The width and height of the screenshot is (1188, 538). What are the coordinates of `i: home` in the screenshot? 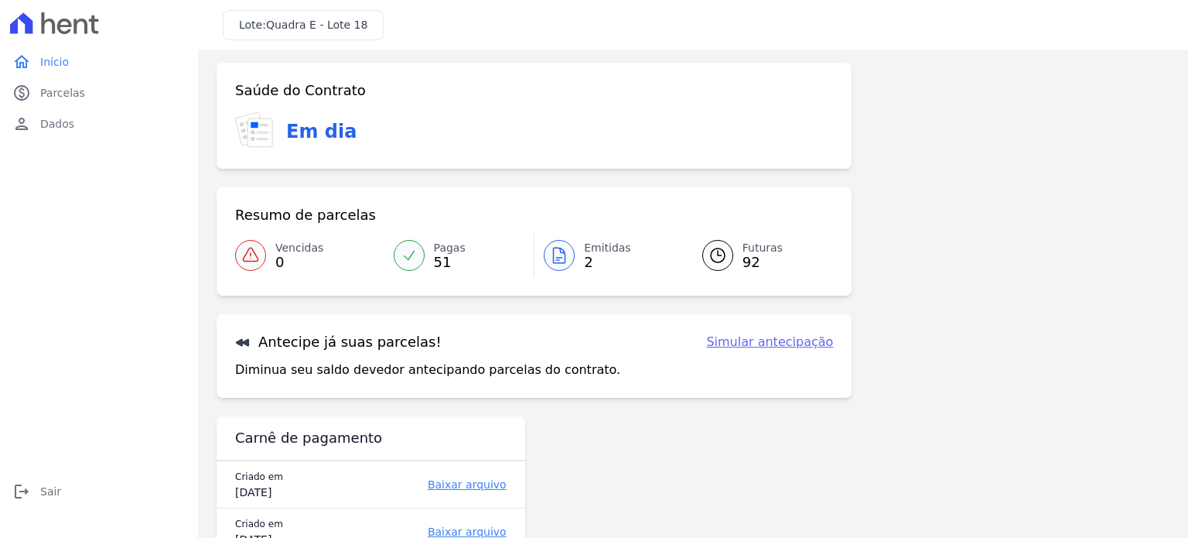 It's located at (22, 62).